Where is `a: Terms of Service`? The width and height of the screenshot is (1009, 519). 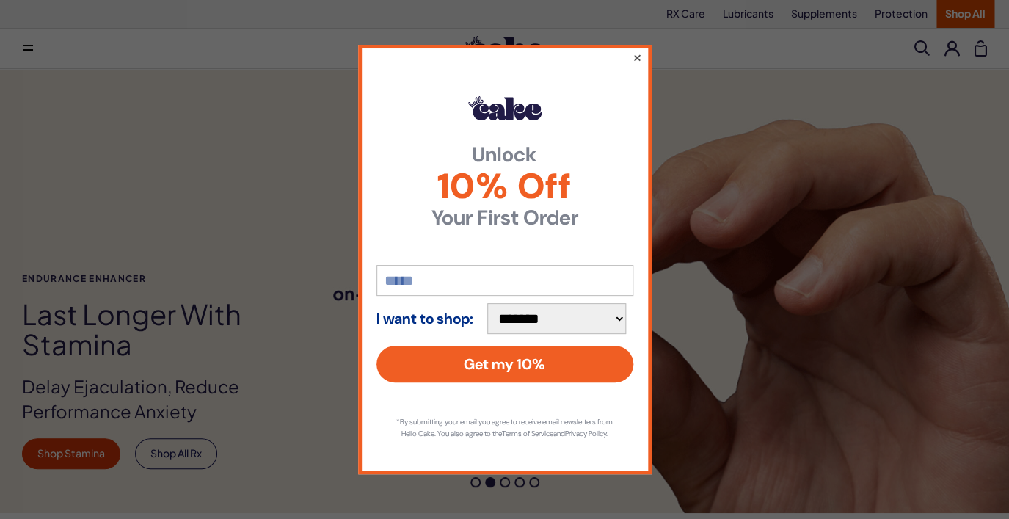 a: Terms of Service is located at coordinates (528, 433).